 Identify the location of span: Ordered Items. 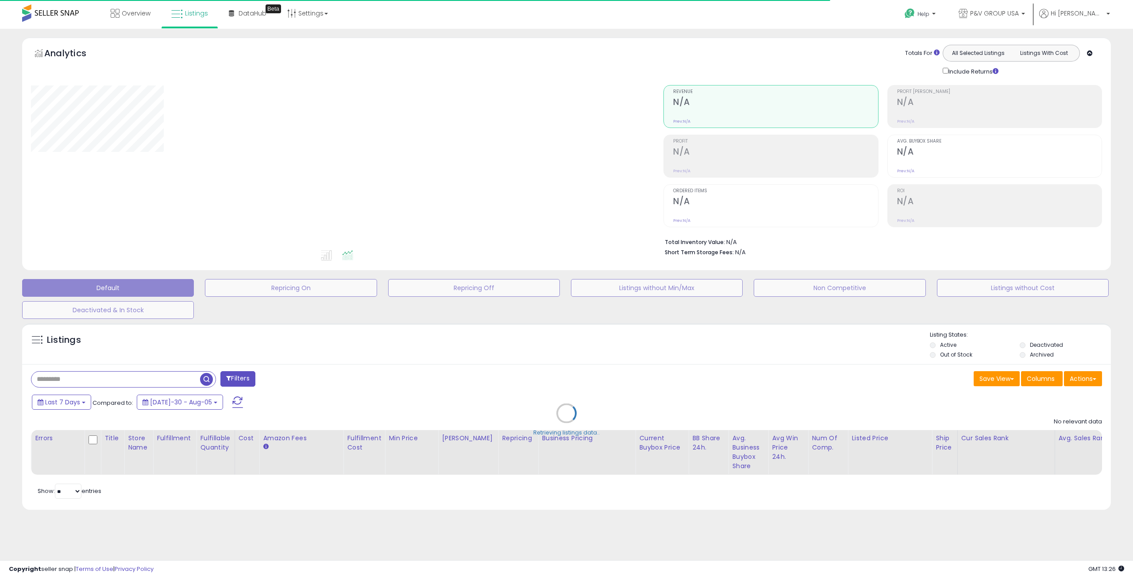
(776, 191).